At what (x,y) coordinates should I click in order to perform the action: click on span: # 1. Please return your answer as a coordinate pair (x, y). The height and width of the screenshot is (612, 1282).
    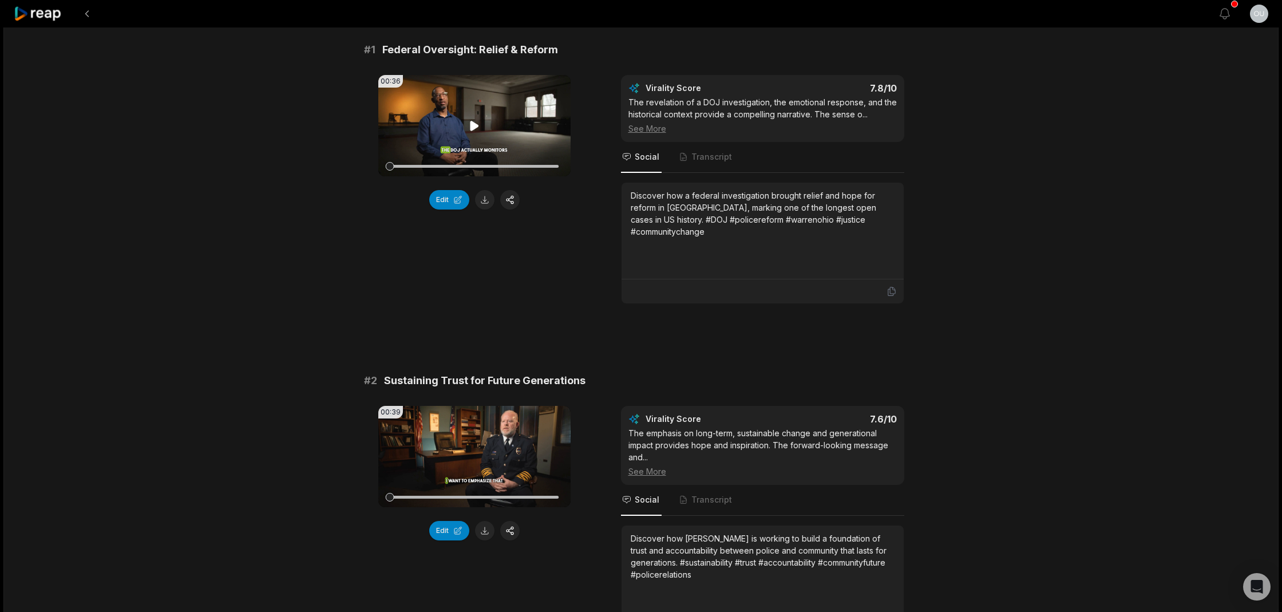
    Looking at the image, I should click on (370, 50).